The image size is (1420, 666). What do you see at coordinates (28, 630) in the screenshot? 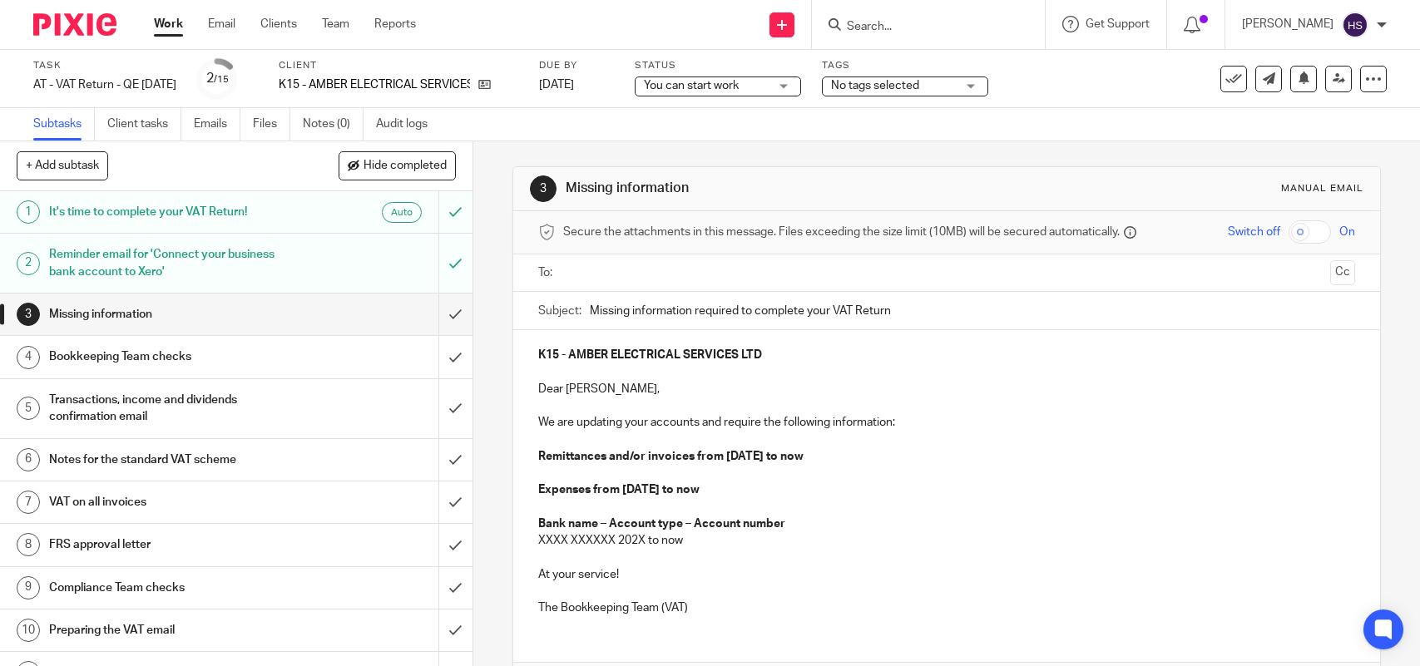
I see `div: 10` at bounding box center [28, 630].